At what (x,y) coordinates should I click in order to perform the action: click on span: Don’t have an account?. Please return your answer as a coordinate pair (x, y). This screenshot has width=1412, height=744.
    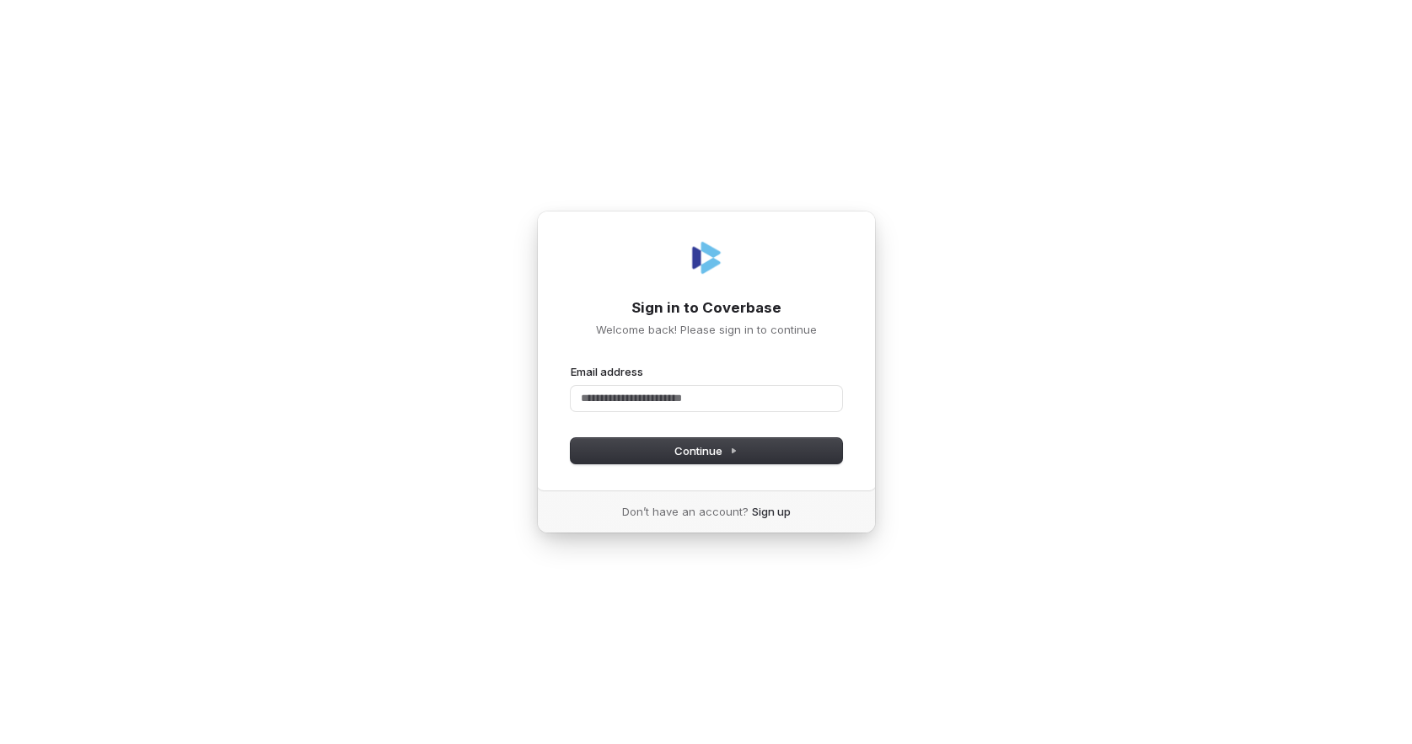
    Looking at the image, I should click on (685, 512).